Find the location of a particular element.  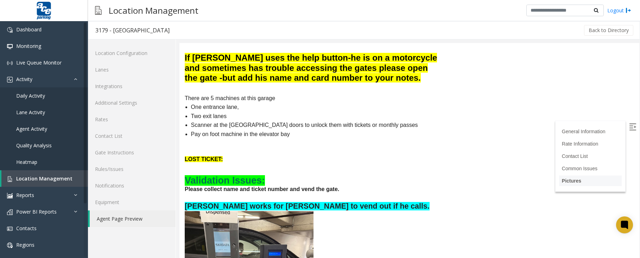

span: Monitoring is located at coordinates (29, 46).